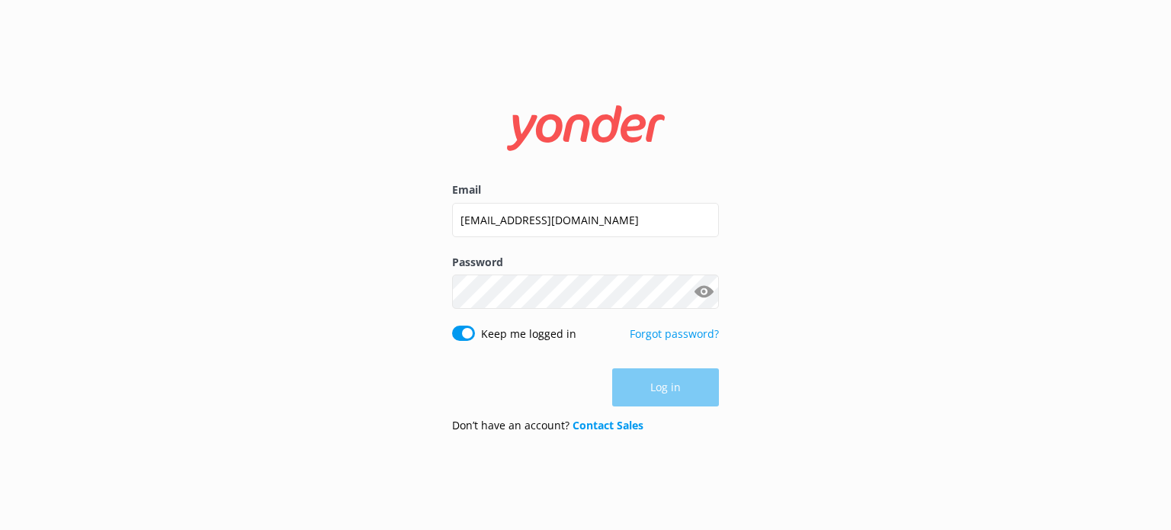 This screenshot has width=1171, height=530. I want to click on a: Contact Sales, so click(607, 425).